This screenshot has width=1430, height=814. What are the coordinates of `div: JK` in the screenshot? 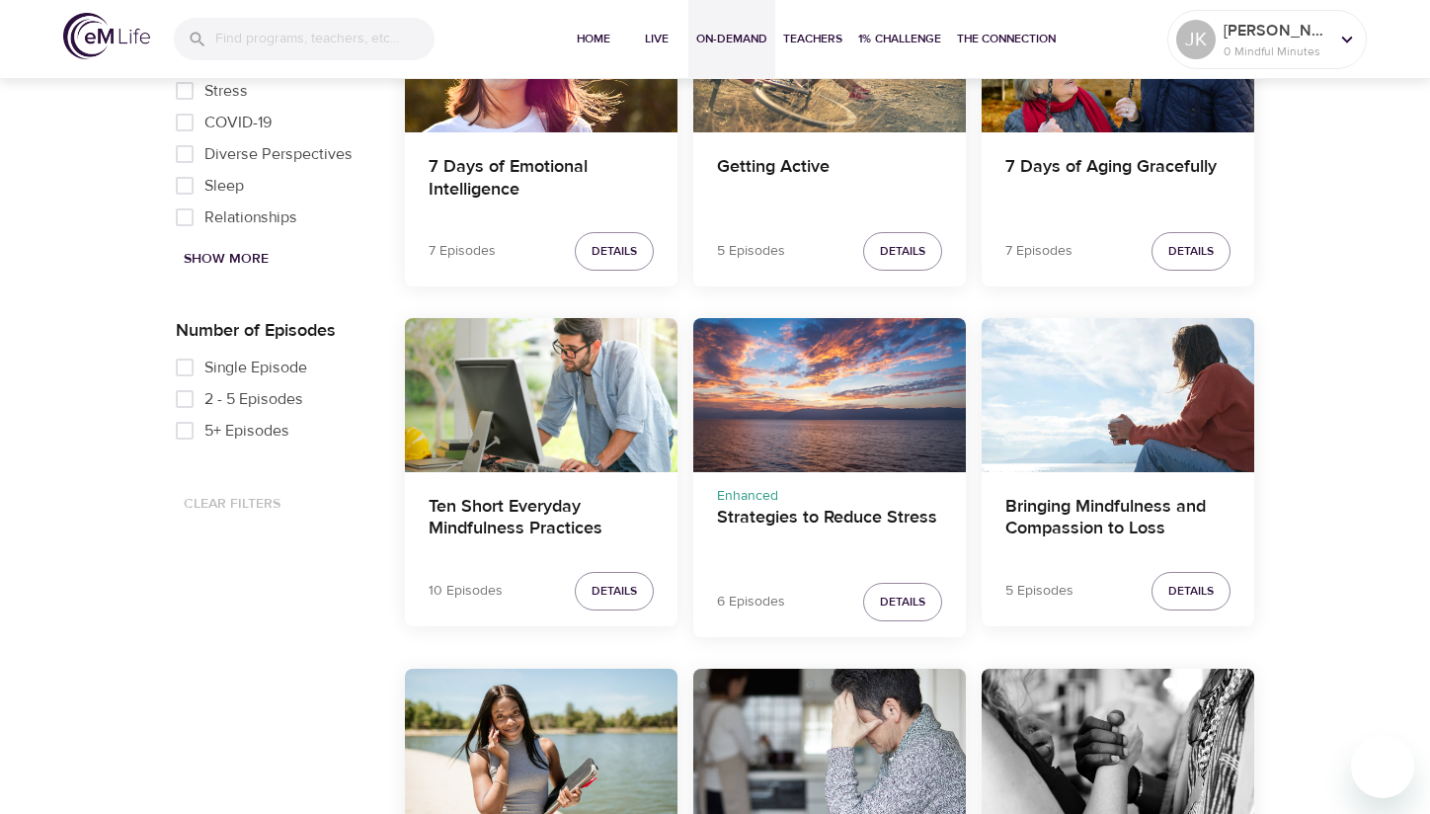 It's located at (1196, 40).